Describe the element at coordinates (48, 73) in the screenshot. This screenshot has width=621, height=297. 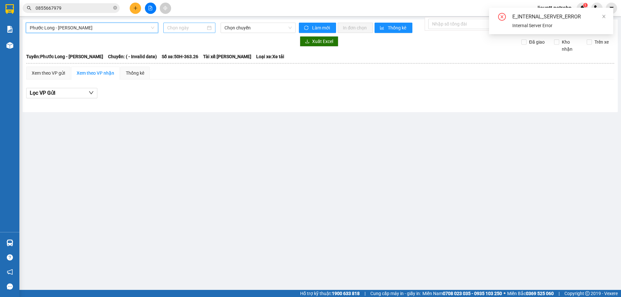
I see `div: Xem theo VP gửi` at that location.